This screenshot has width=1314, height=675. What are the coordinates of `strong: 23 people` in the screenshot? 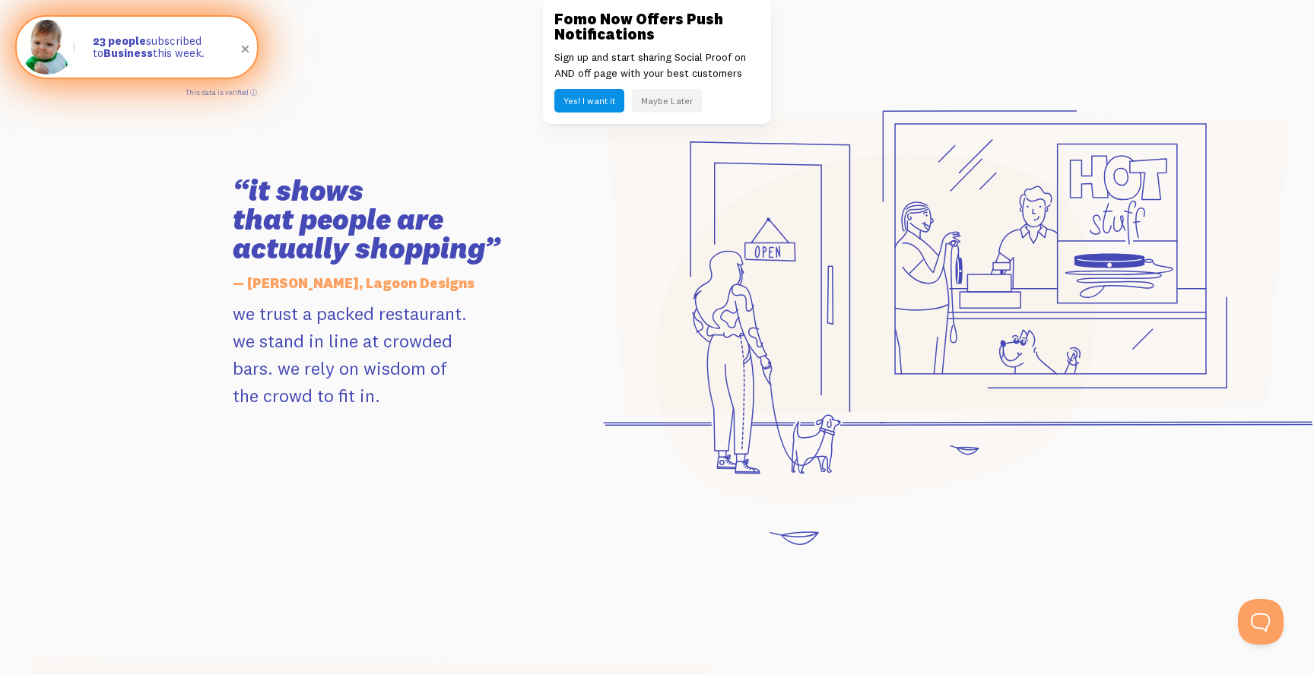 It's located at (119, 40).